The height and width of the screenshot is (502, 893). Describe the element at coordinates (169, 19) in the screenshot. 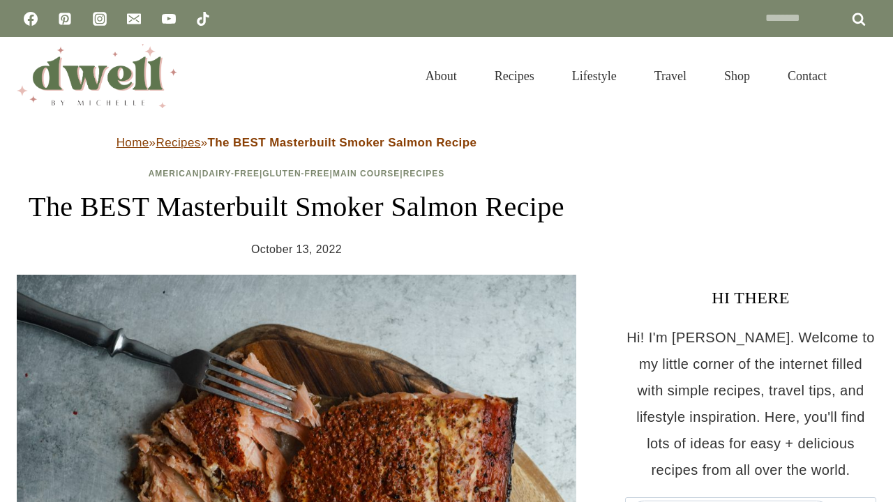

I see `a: YouTube` at that location.